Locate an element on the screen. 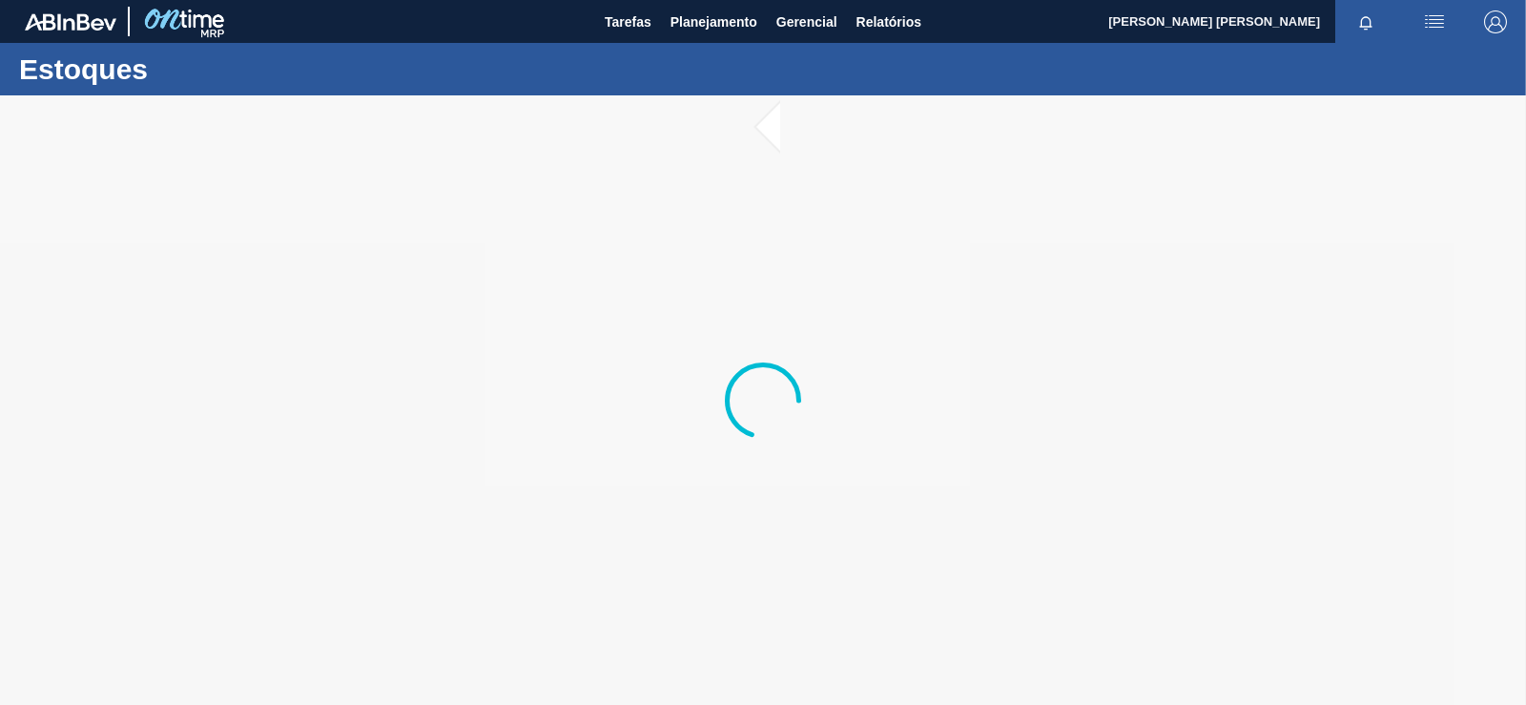 This screenshot has width=1526, height=705. span: Gerencial is located at coordinates (807, 22).